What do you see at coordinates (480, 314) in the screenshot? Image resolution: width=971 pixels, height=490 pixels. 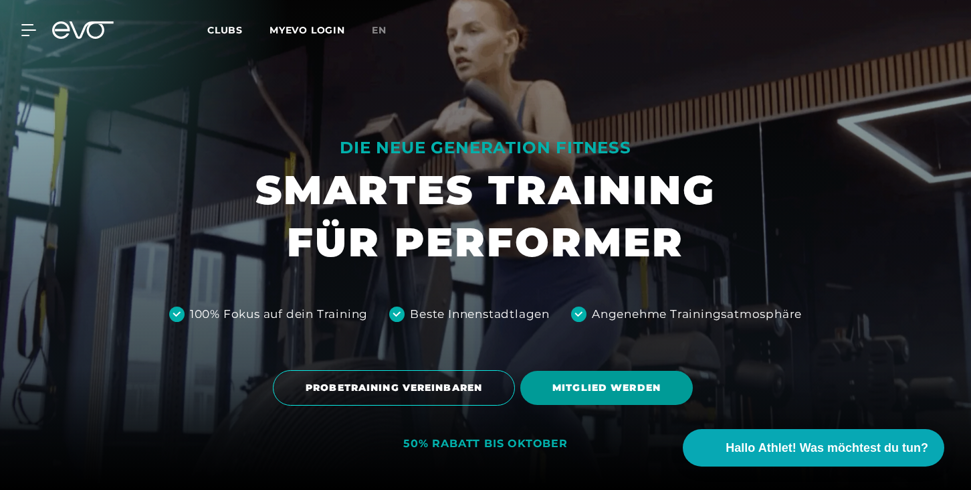 I see `div: Beste Innenstadtlagen` at bounding box center [480, 314].